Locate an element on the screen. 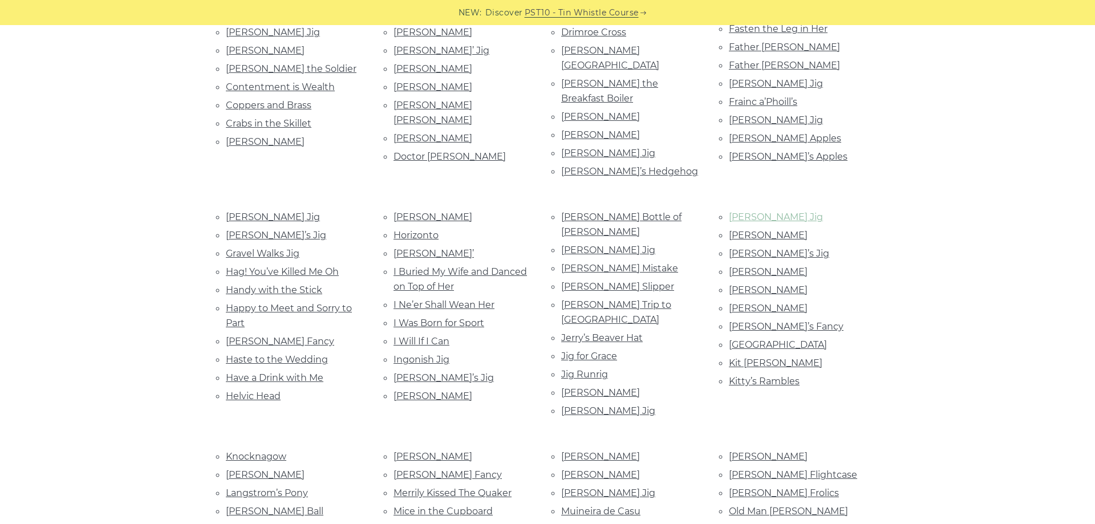 The image size is (1095, 524). a: Drimroe Cross is located at coordinates (594, 32).